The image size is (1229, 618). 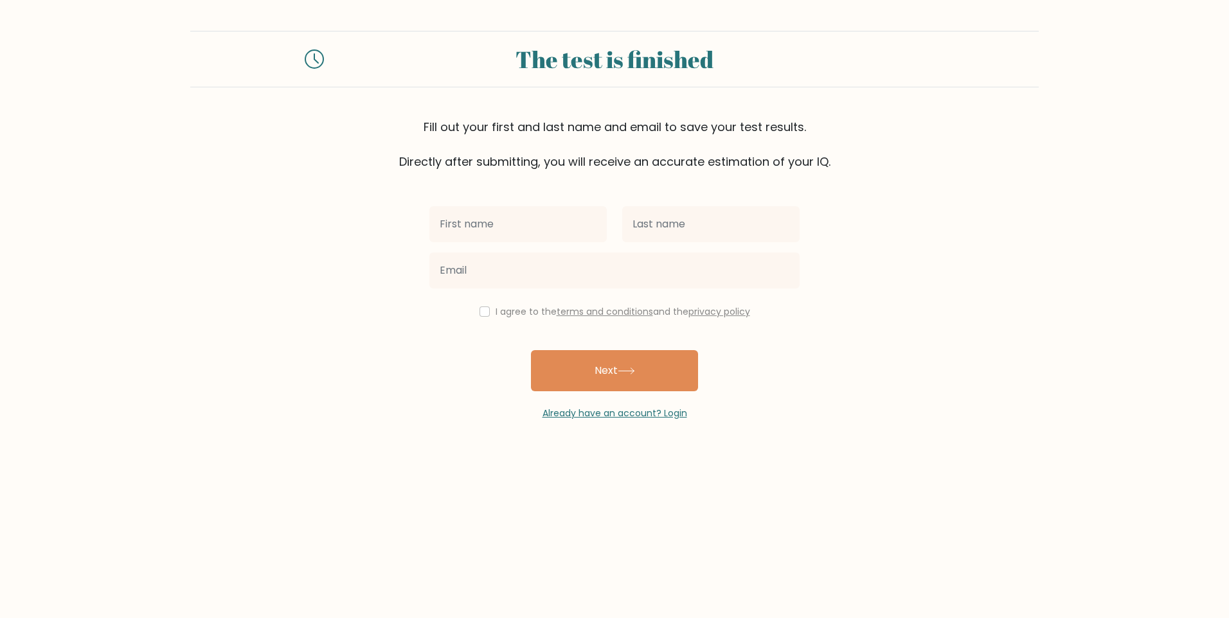 I want to click on div: The test is finished, so click(x=614, y=59).